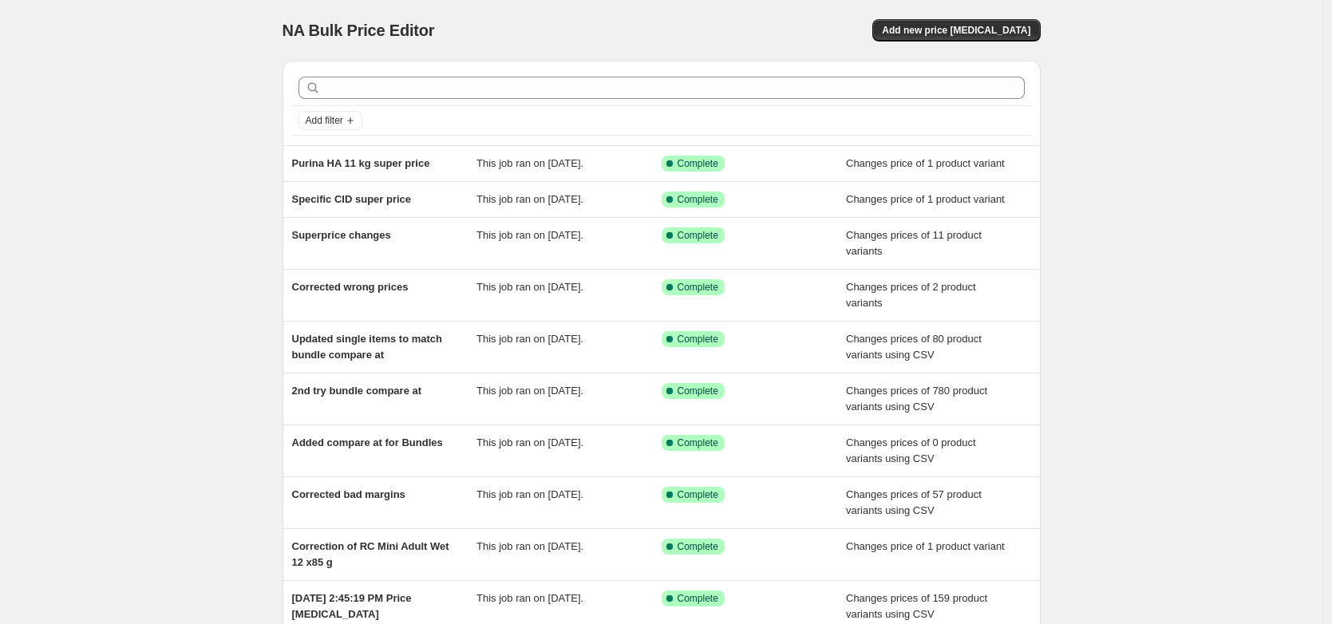 The image size is (1332, 624). I want to click on span: Changes prices of 11 product variants, so click(914, 243).